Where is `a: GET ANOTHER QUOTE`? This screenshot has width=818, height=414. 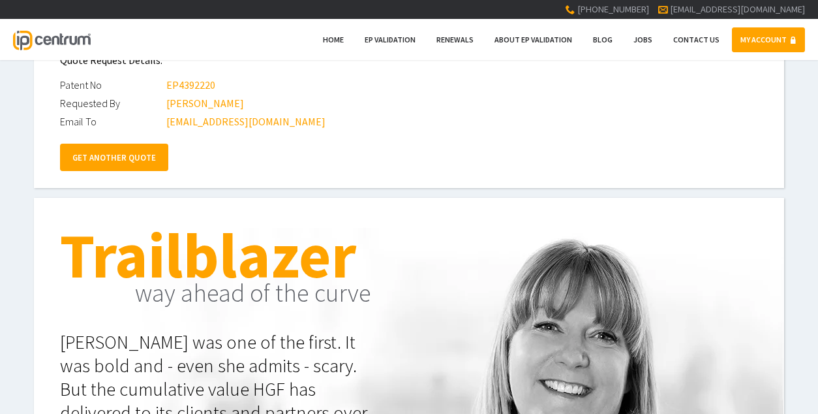
a: GET ANOTHER QUOTE is located at coordinates (114, 157).